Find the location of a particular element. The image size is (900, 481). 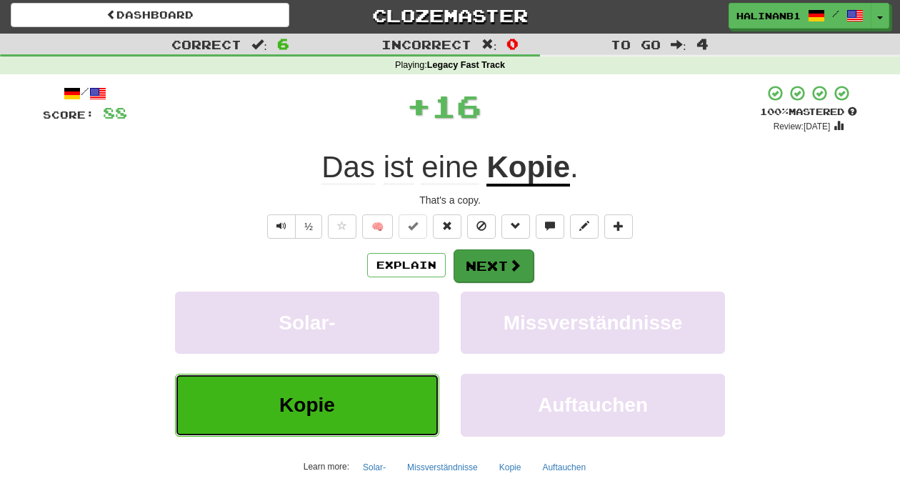

span: Score: is located at coordinates (69, 114).